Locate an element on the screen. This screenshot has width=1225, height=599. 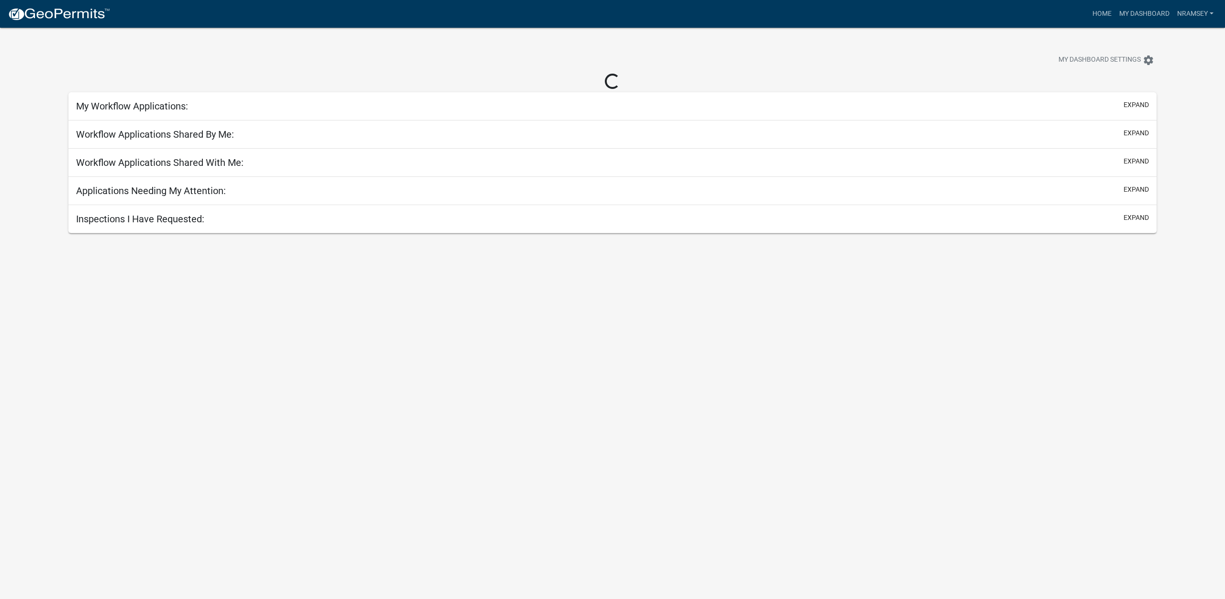
i: settings is located at coordinates (1148, 60).